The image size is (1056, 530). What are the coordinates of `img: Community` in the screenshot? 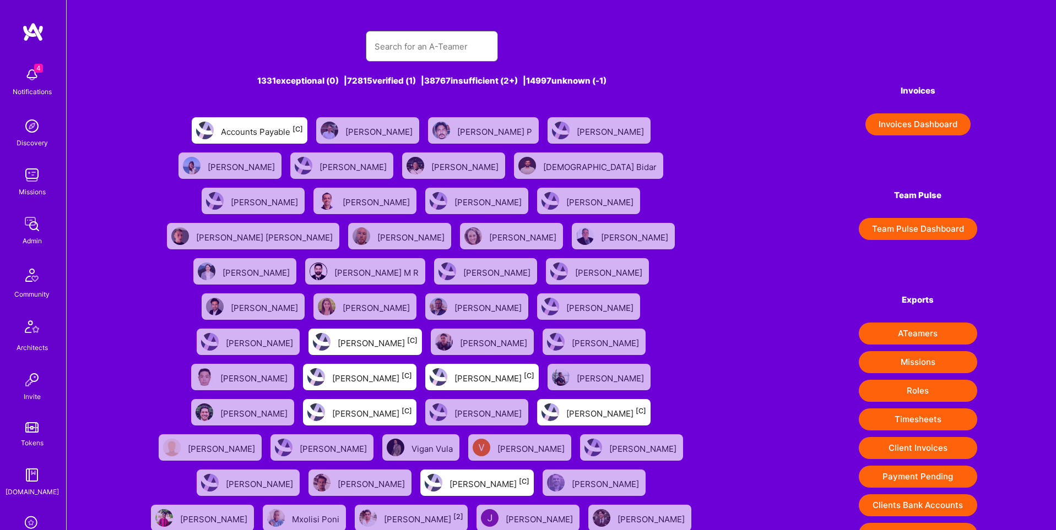 It's located at (32, 275).